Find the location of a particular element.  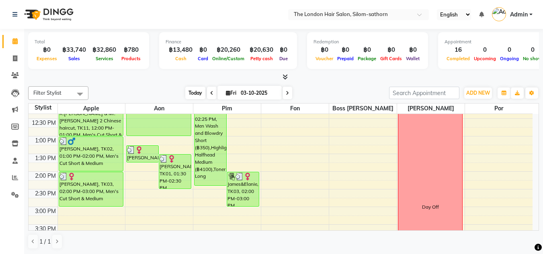

span: Filter Stylist is located at coordinates (47, 93).